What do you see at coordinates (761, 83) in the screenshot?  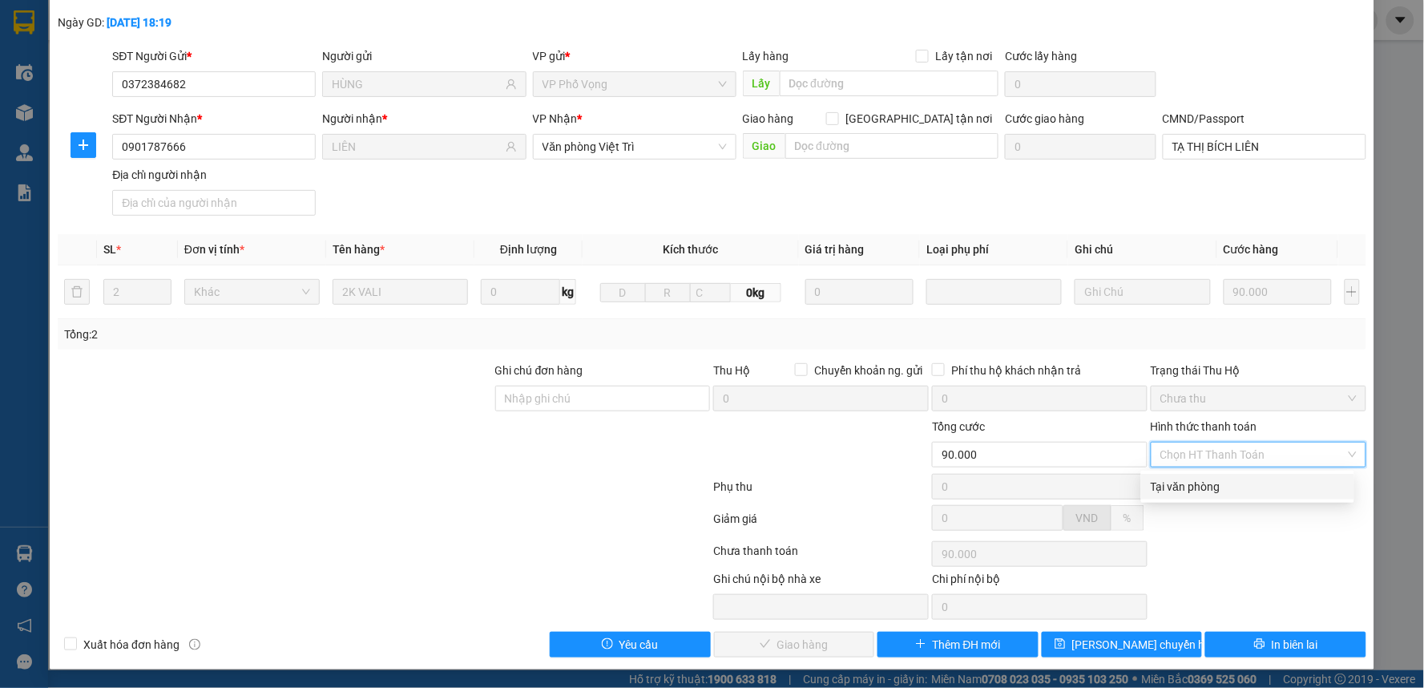 I see `span: Lấy` at bounding box center [761, 83].